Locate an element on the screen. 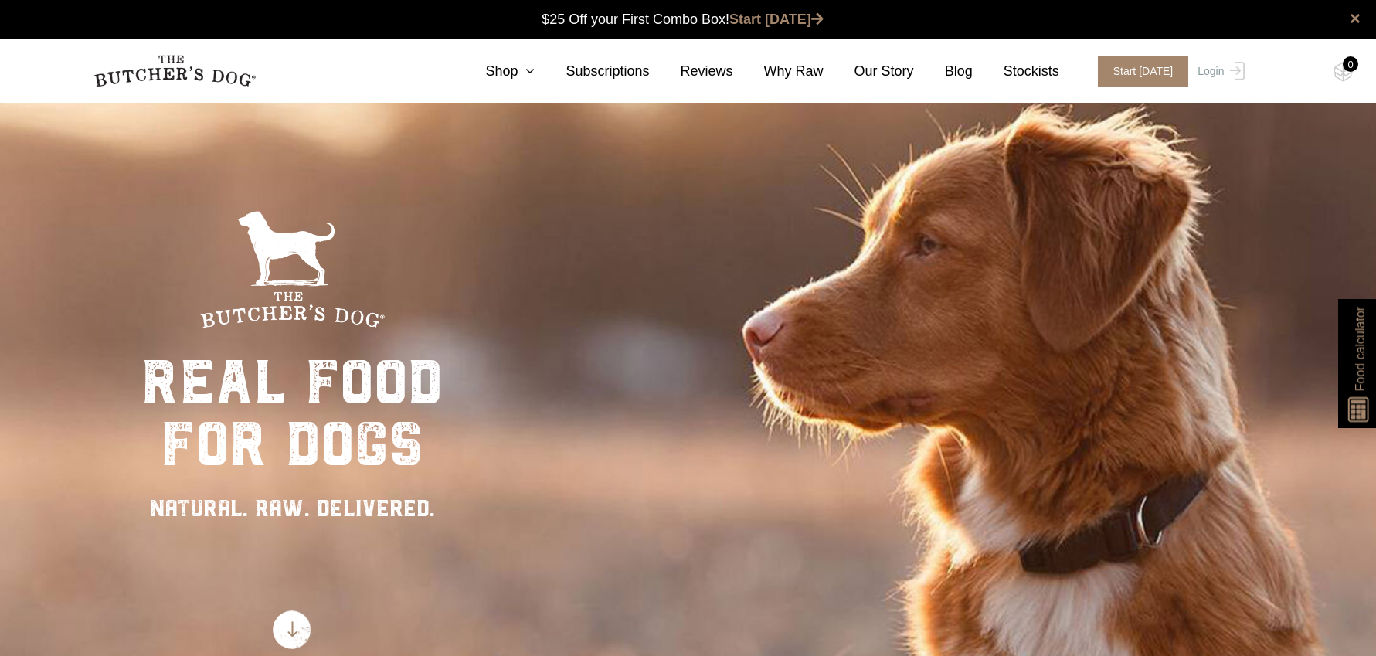 The height and width of the screenshot is (656, 1376). a: Reviews is located at coordinates (691, 71).